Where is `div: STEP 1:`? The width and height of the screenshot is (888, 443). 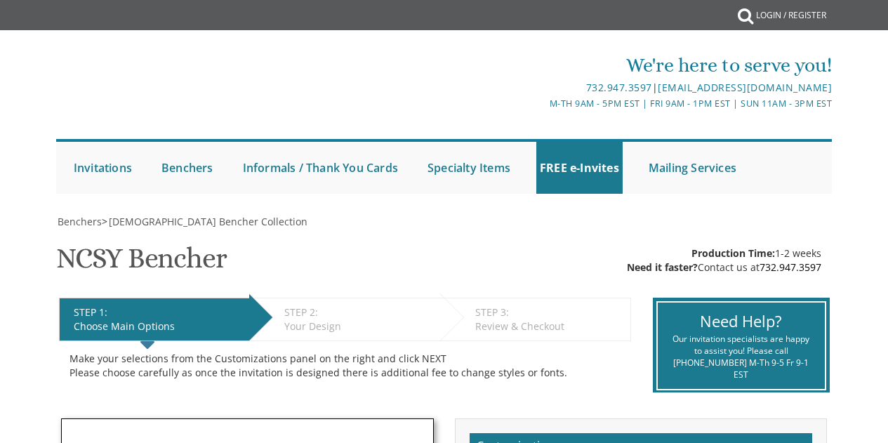
div: STEP 1: is located at coordinates (158, 312).